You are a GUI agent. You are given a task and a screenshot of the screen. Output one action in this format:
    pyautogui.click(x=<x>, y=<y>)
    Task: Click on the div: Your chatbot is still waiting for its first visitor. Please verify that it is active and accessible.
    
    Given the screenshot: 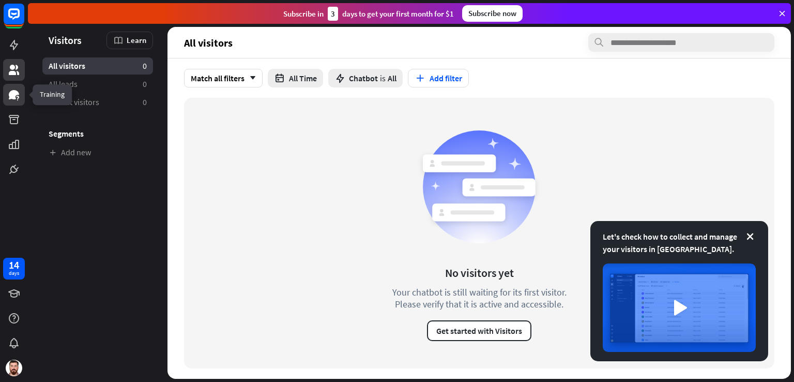 What is the action you would take?
    pyautogui.click(x=479, y=298)
    